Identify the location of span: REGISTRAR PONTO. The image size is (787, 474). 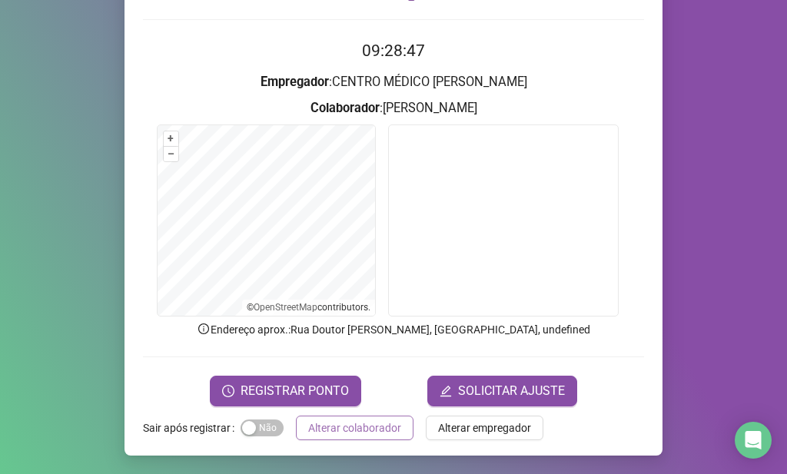
(294, 391).